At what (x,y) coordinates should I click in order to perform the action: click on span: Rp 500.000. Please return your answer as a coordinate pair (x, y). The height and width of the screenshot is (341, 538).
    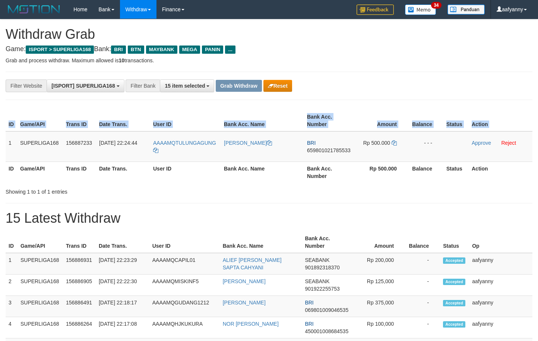
    Looking at the image, I should click on (377, 143).